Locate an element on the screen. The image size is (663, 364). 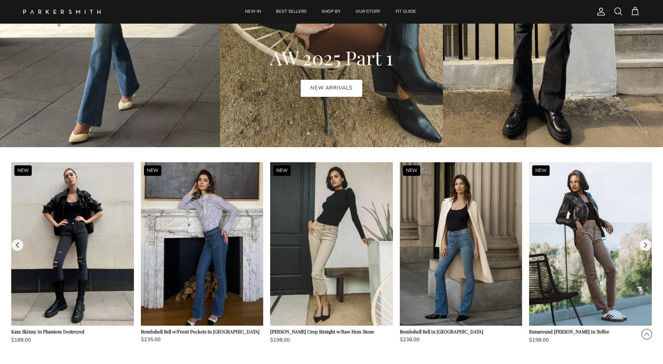
img: Kam Skinny in Phantom Destroyed is located at coordinates (72, 244).